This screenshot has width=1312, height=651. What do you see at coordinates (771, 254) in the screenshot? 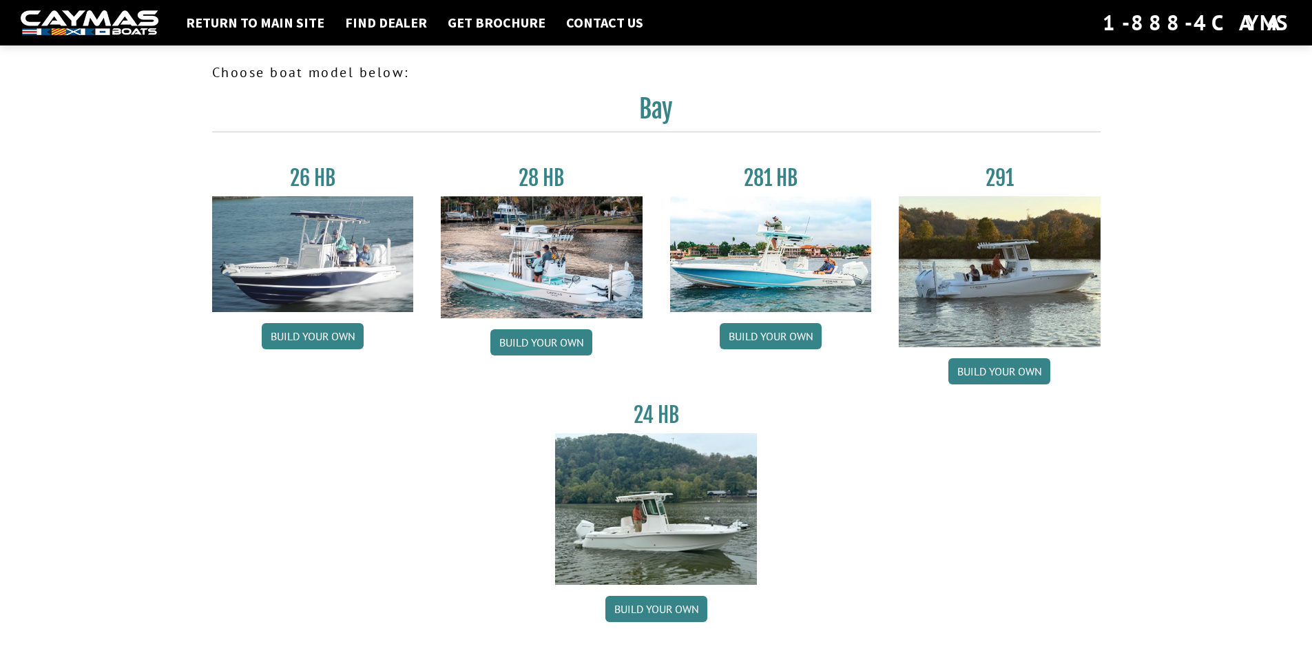
I see `img: 28-hb-twin.jpg` at bounding box center [771, 254].